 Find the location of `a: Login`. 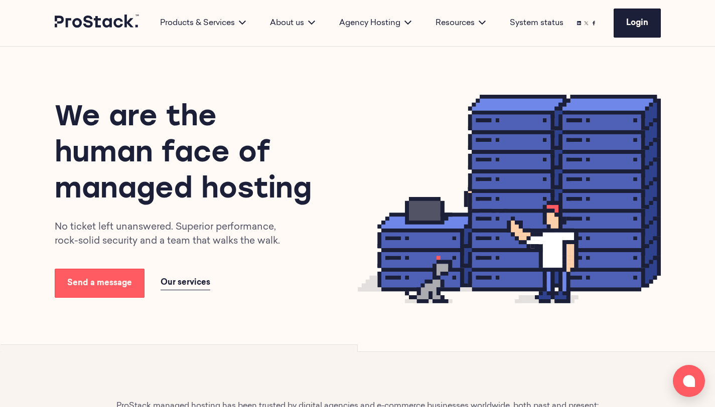

a: Login is located at coordinates (637, 23).